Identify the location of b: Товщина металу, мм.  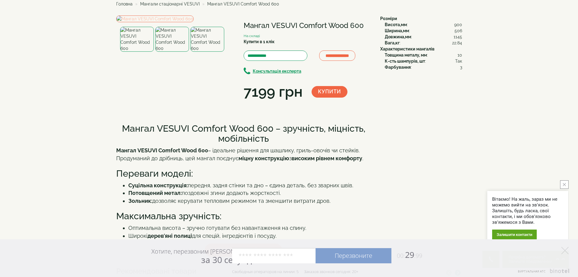
(406, 55).